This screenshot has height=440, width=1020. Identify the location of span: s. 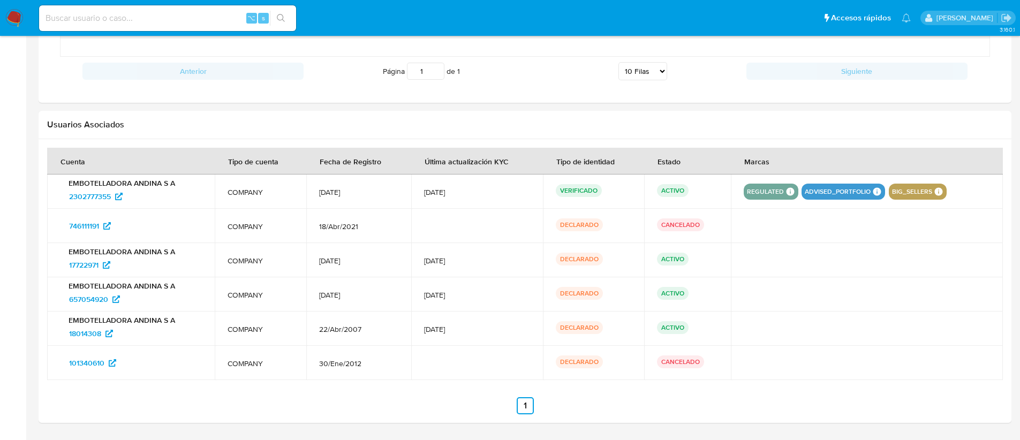
(263, 18).